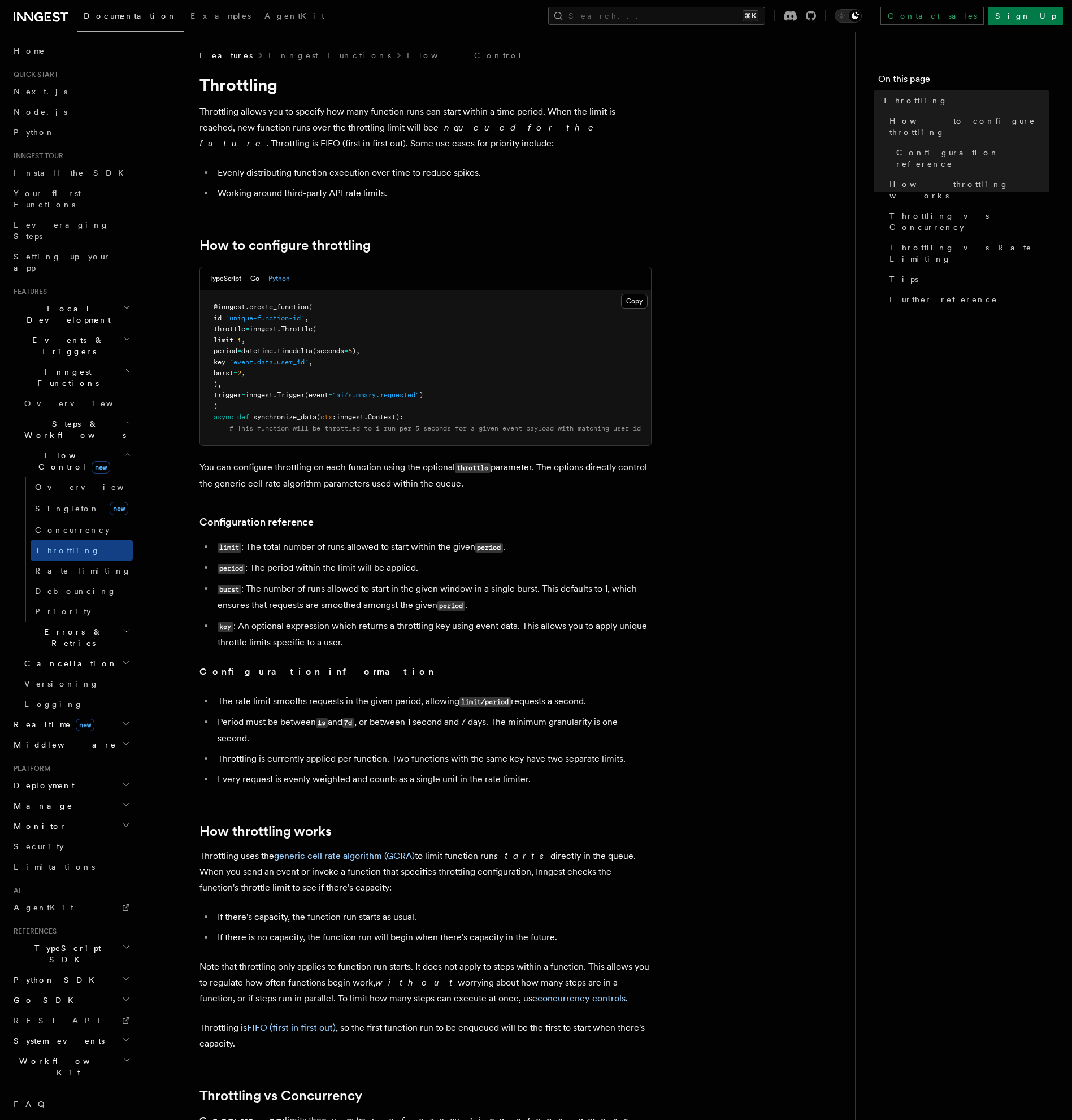 This screenshot has height=1120, width=1072. Describe the element at coordinates (71, 345) in the screenshot. I see `button: Events & Triggers` at that location.